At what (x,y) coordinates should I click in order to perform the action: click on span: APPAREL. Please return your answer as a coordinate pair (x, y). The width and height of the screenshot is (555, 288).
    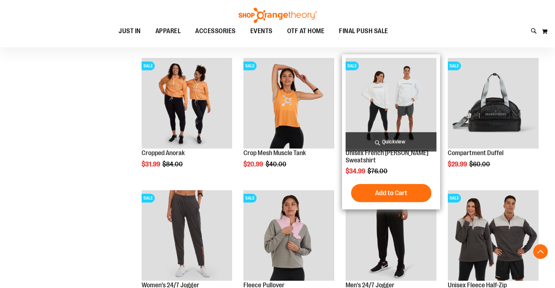
    Looking at the image, I should click on (168, 31).